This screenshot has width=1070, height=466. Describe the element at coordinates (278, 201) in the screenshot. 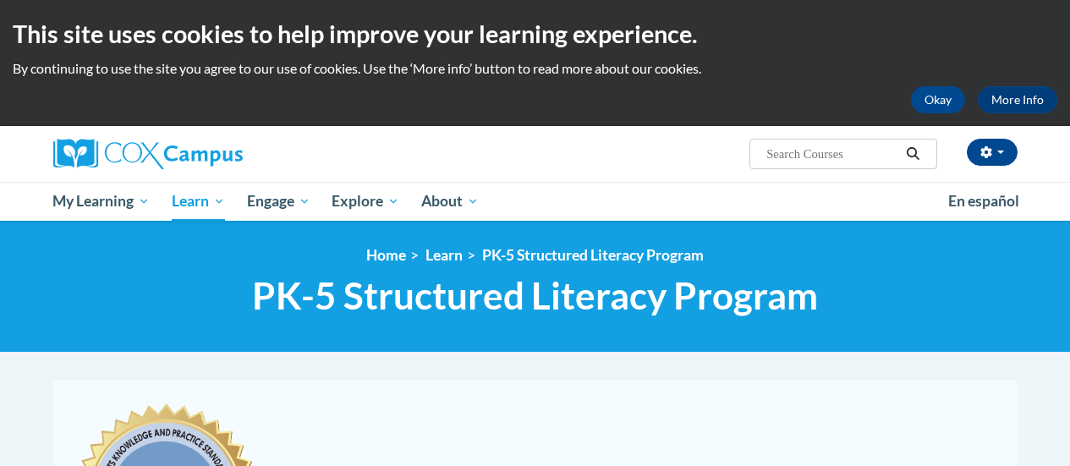

I see `a: Engage` at that location.